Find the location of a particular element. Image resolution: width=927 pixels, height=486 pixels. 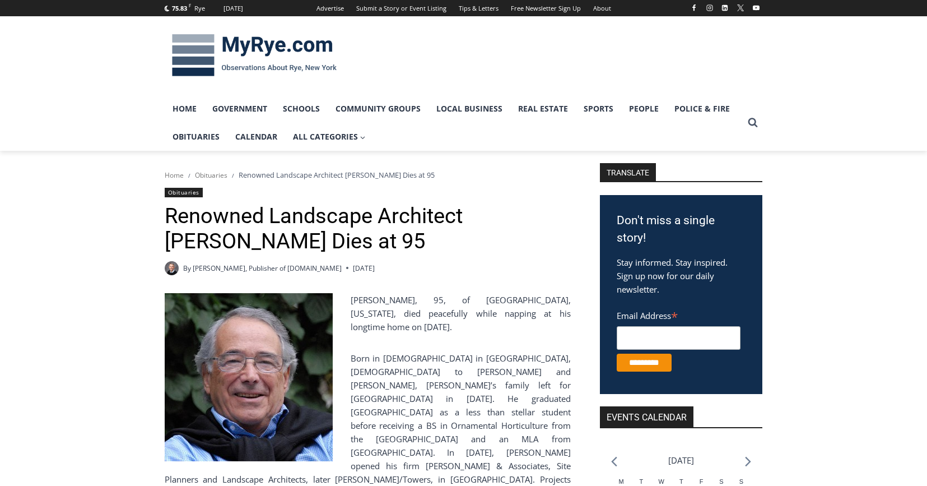

a: Facebook is located at coordinates (694, 8).